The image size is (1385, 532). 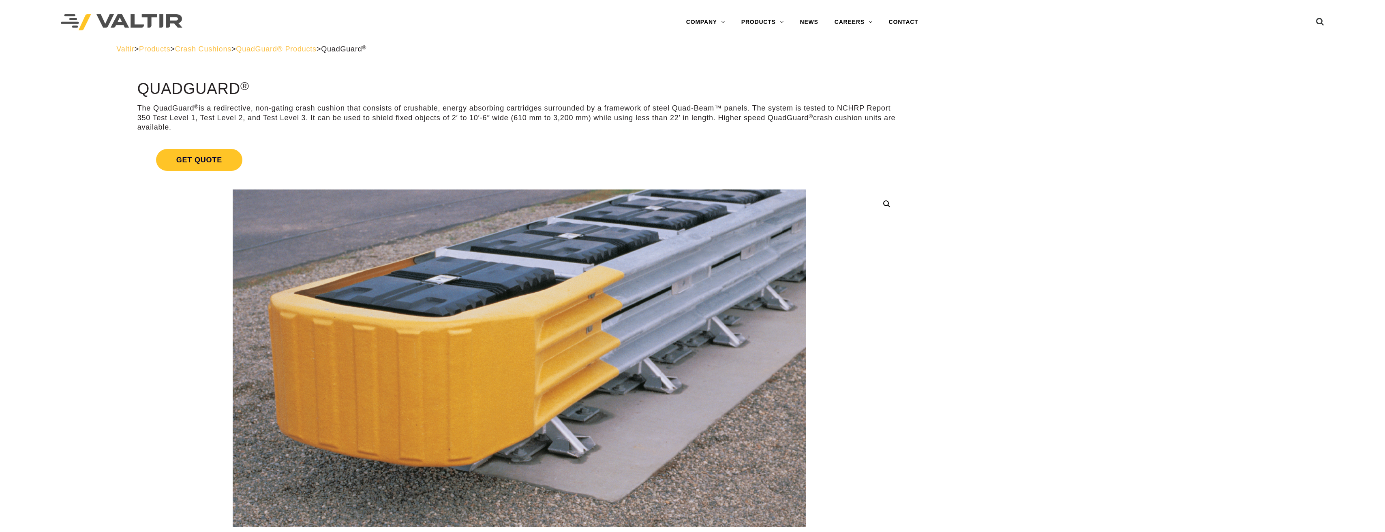 I want to click on a: COMPANY, so click(x=706, y=22).